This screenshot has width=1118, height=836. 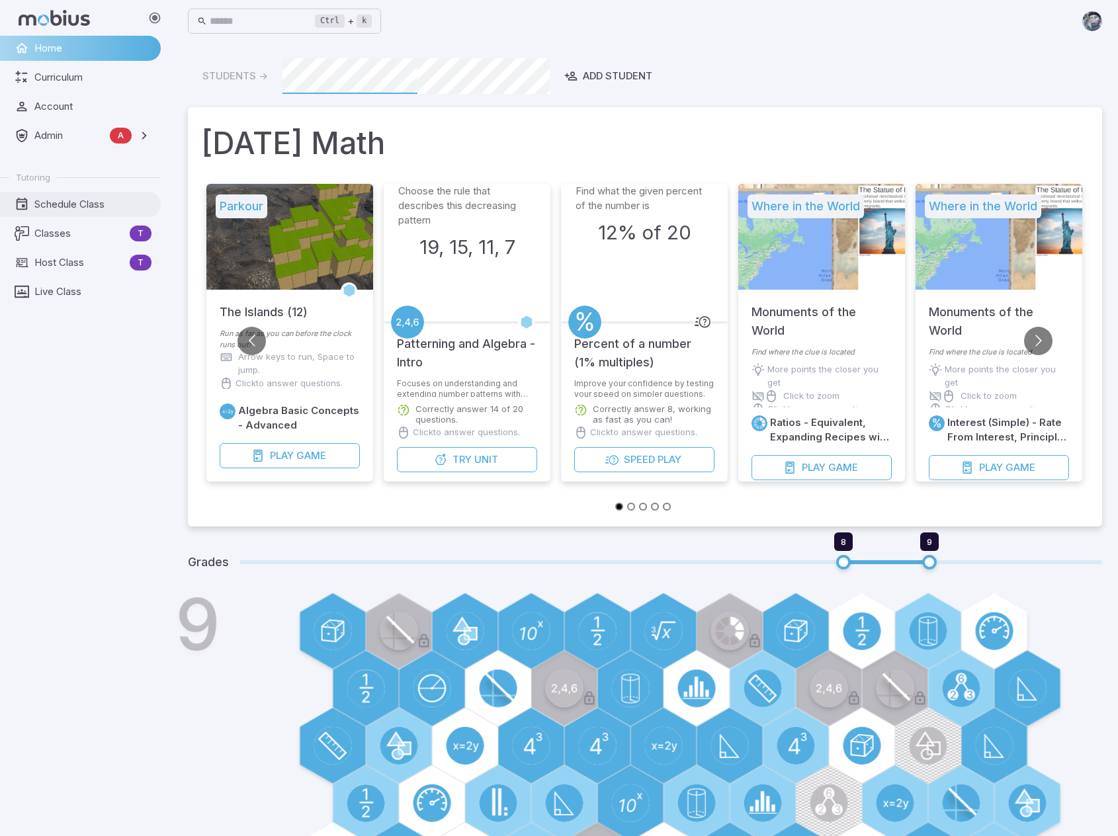 I want to click on span: Try, so click(x=462, y=460).